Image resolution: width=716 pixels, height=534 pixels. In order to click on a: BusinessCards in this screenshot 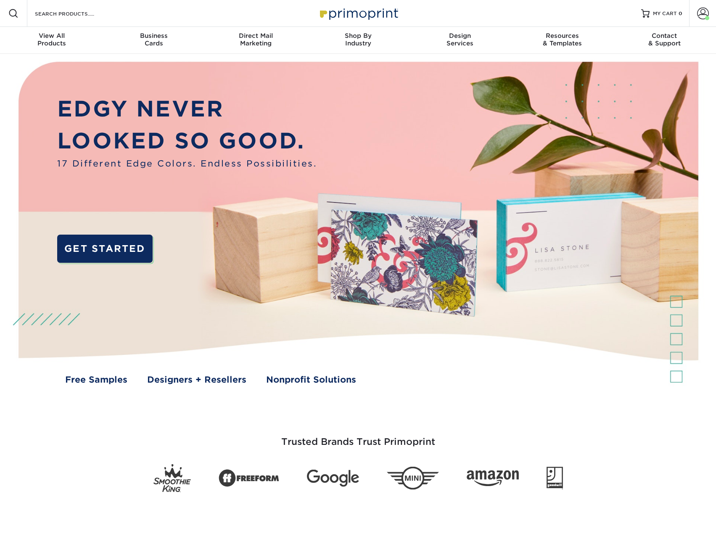, I will do `click(153, 40)`.